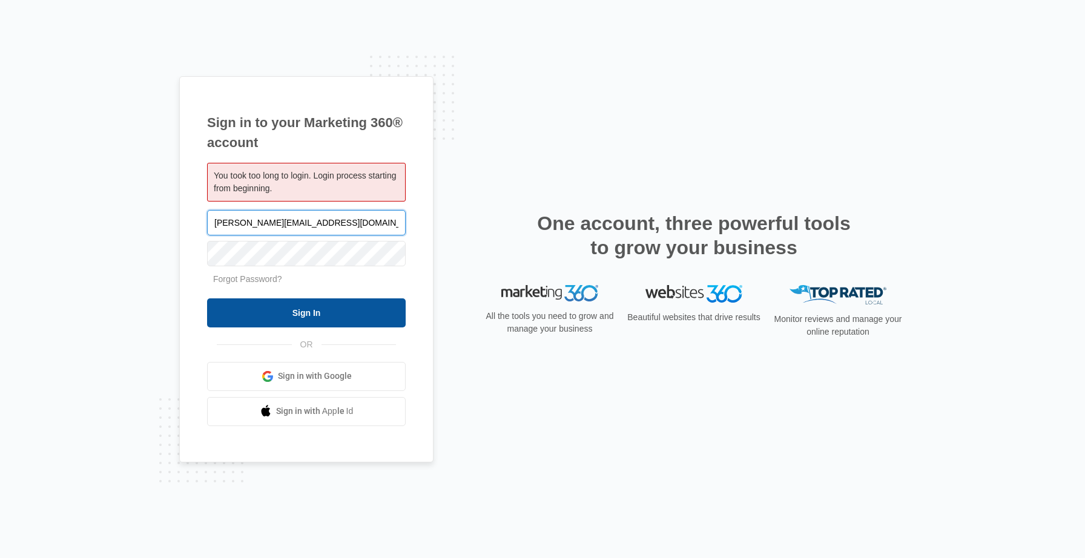  Describe the element at coordinates (694, 294) in the screenshot. I see `img: Websites 360` at that location.